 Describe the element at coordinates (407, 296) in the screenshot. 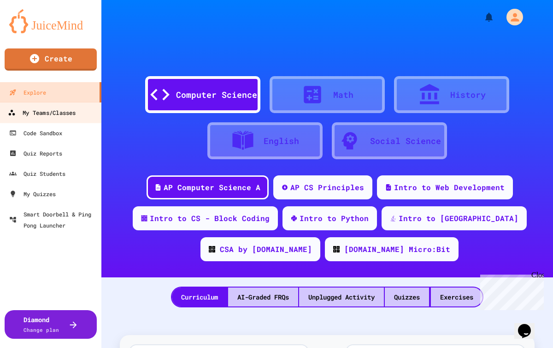

I see `div: Quizzes` at that location.